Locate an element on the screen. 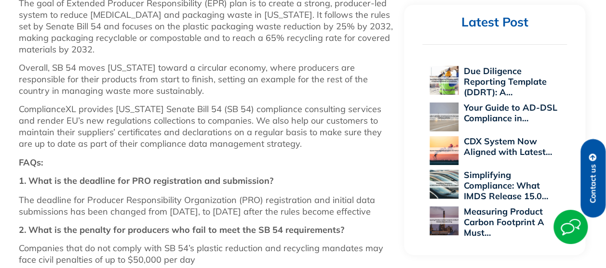  p: The deadline for Producer Responsibility Organization (PRO) registration and initial data submiss... is located at coordinates (207, 206).